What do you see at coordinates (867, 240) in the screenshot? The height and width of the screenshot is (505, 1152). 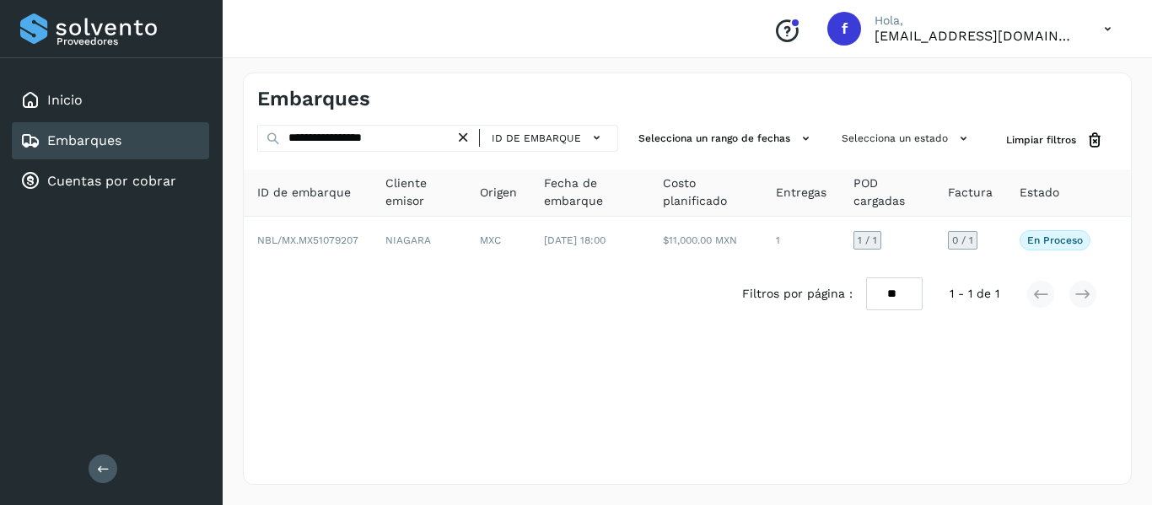 I see `span: 1 / 1` at bounding box center [867, 240].